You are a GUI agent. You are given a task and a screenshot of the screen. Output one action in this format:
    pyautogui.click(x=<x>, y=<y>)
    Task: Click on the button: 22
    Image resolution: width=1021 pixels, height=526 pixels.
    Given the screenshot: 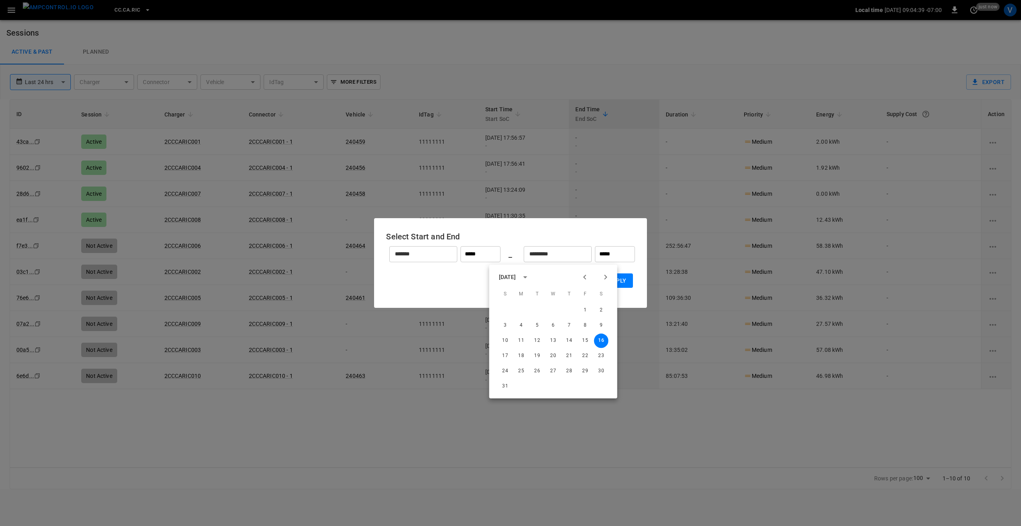 What is the action you would take?
    pyautogui.click(x=585, y=356)
    